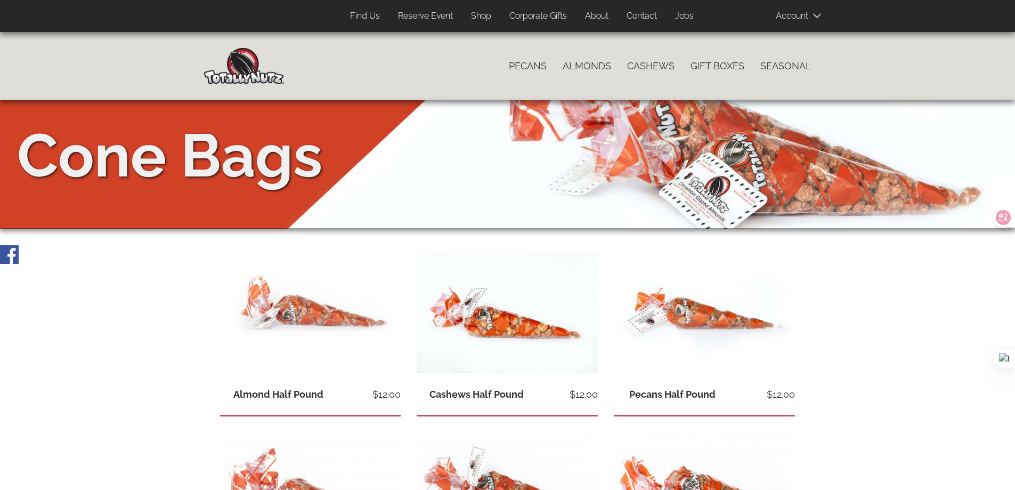  Describe the element at coordinates (597, 16) in the screenshot. I see `a: About` at that location.